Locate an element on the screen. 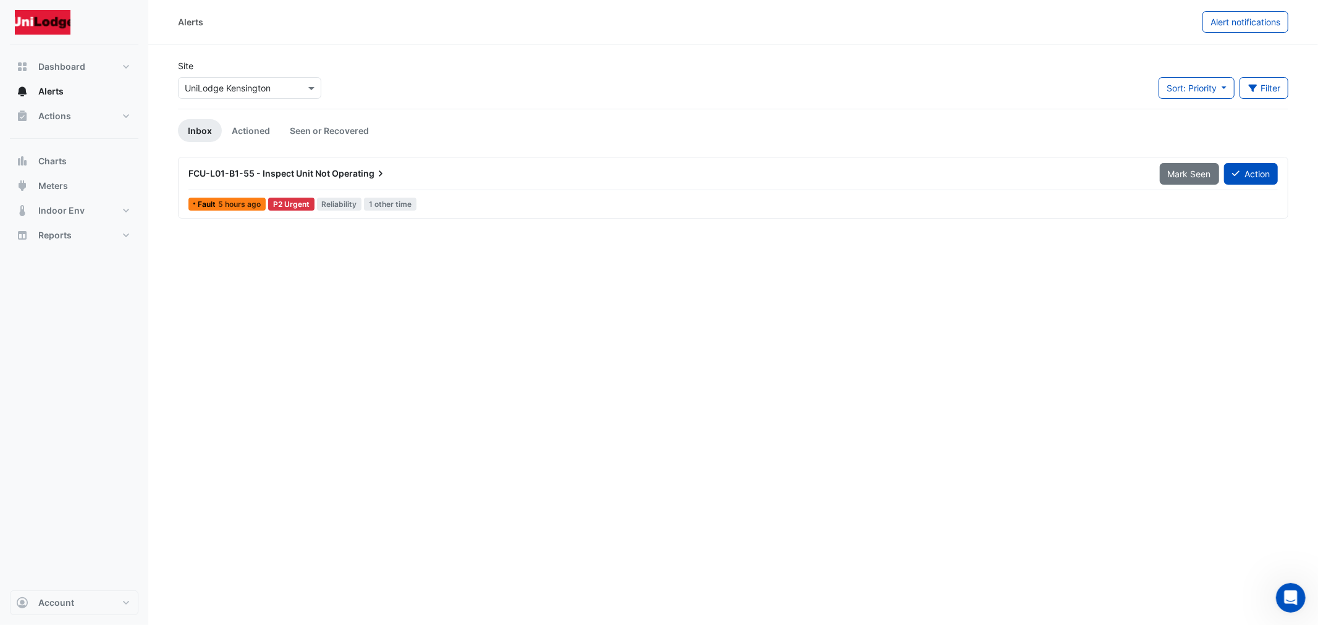 This screenshot has width=1318, height=625. span: Charts is located at coordinates (53, 161).